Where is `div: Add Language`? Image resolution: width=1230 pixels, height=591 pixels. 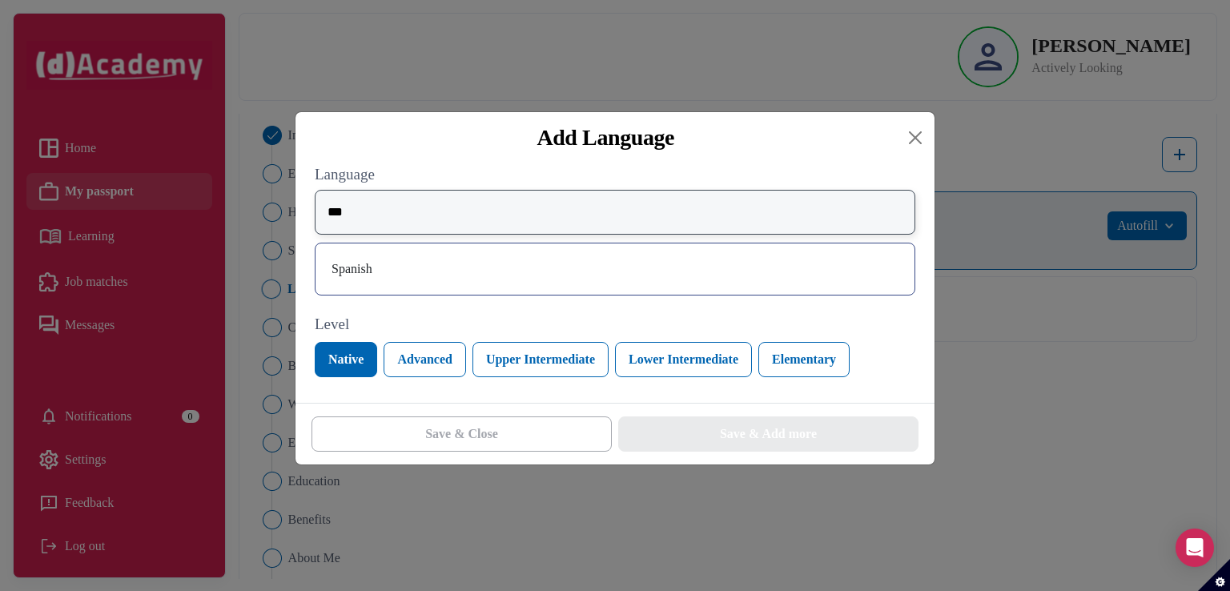
div: Add Language is located at coordinates (605, 138).